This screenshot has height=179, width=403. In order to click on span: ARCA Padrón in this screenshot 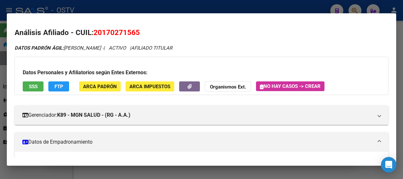, I will do `click(100, 87)`.